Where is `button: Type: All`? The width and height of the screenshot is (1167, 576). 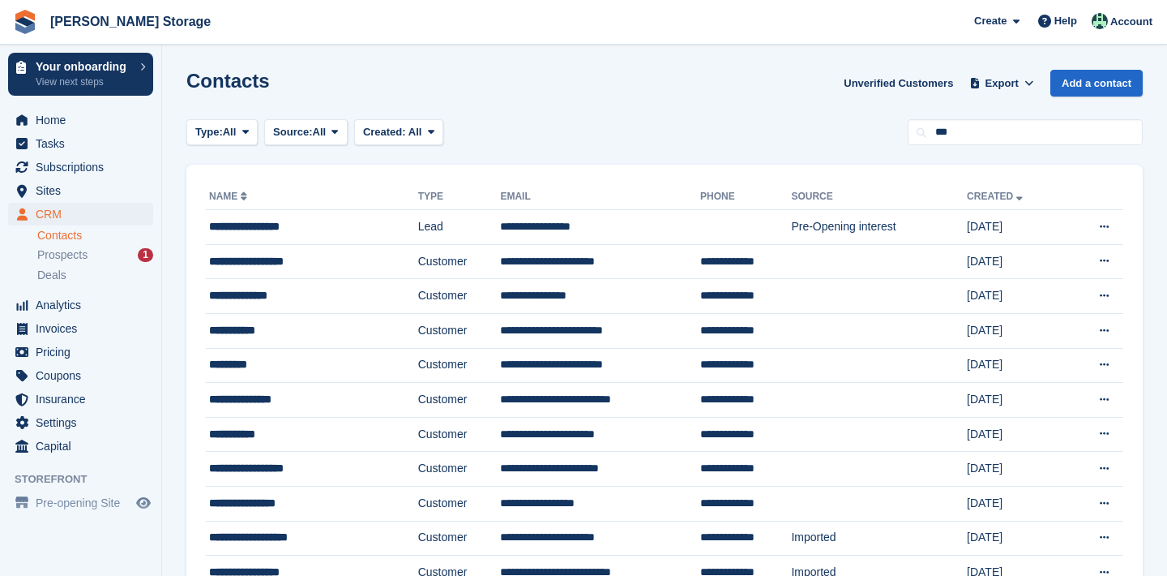
button: Type: All is located at coordinates (222, 132).